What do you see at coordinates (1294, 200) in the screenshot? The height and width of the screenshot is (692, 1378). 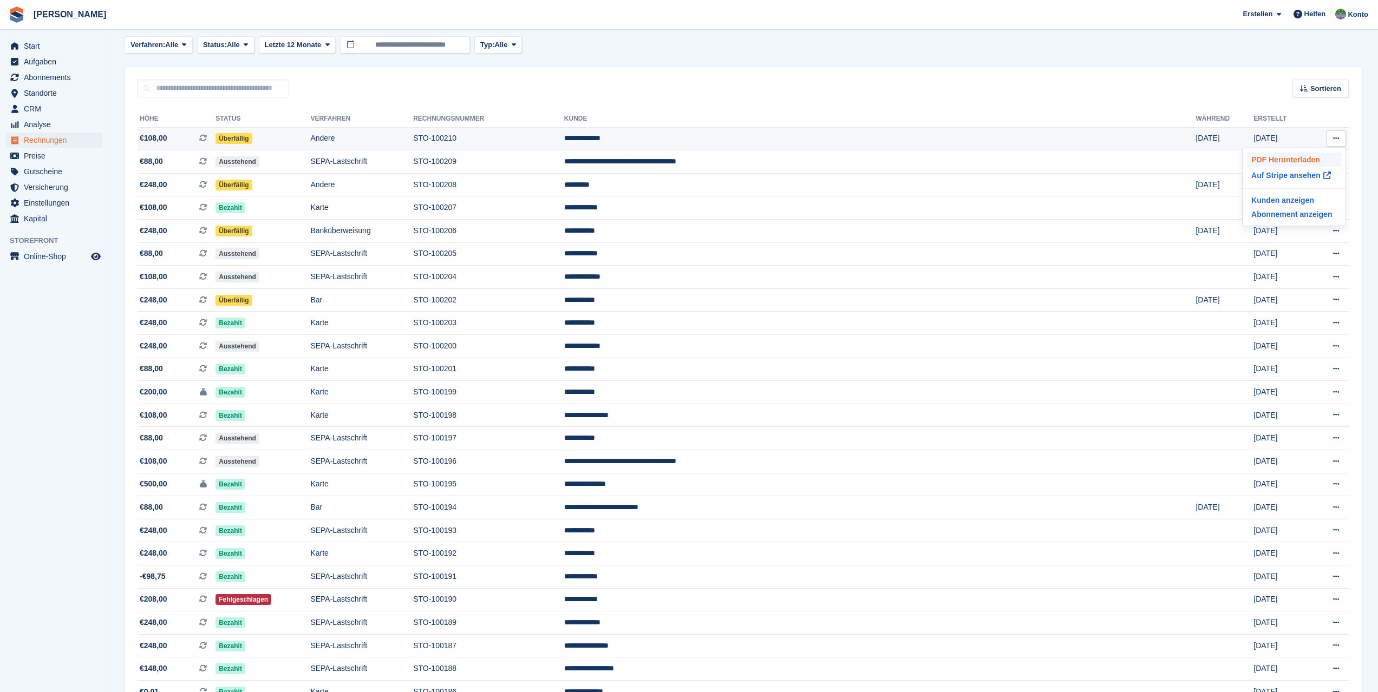 I see `a: Kunden anzeigen` at bounding box center [1294, 200].